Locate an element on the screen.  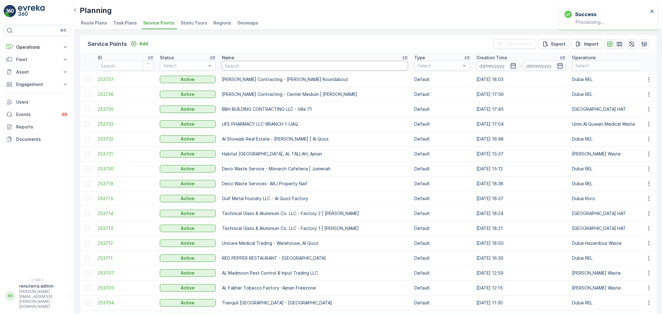
button: Clear Filters is located at coordinates (515, 44).